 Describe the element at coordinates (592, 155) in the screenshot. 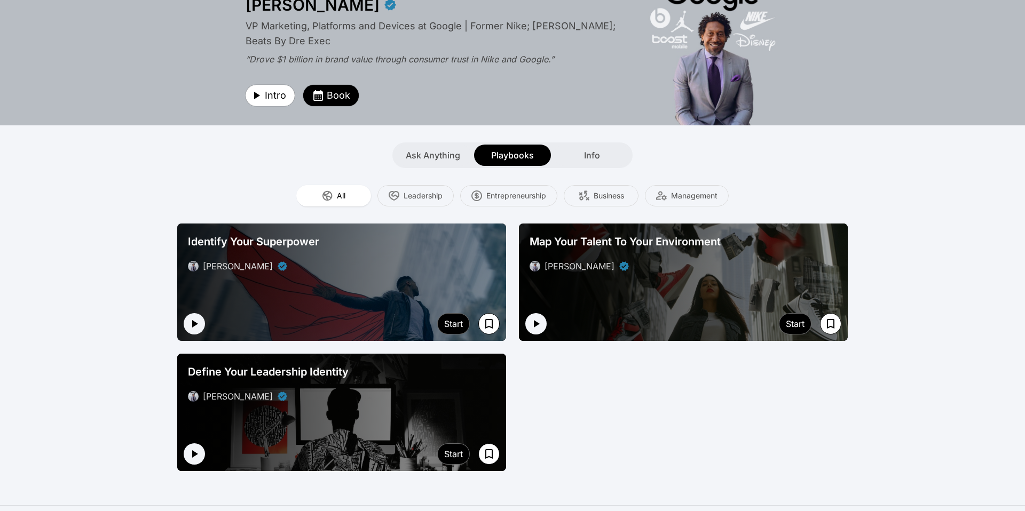

I see `span: Info` at that location.